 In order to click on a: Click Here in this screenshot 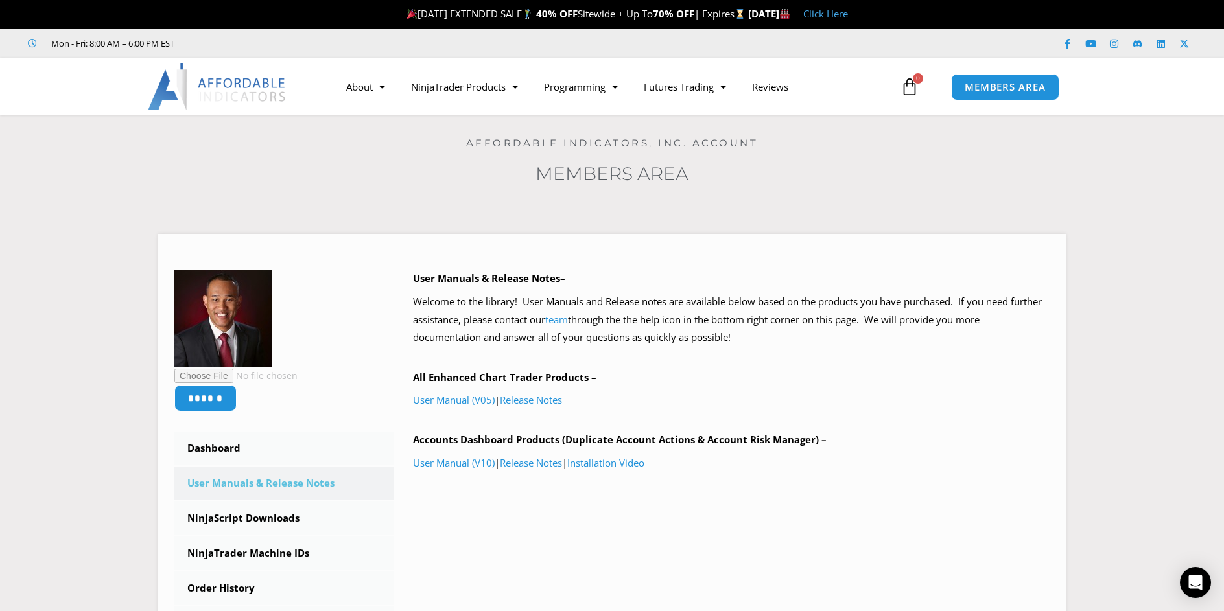, I will do `click(825, 14)`.